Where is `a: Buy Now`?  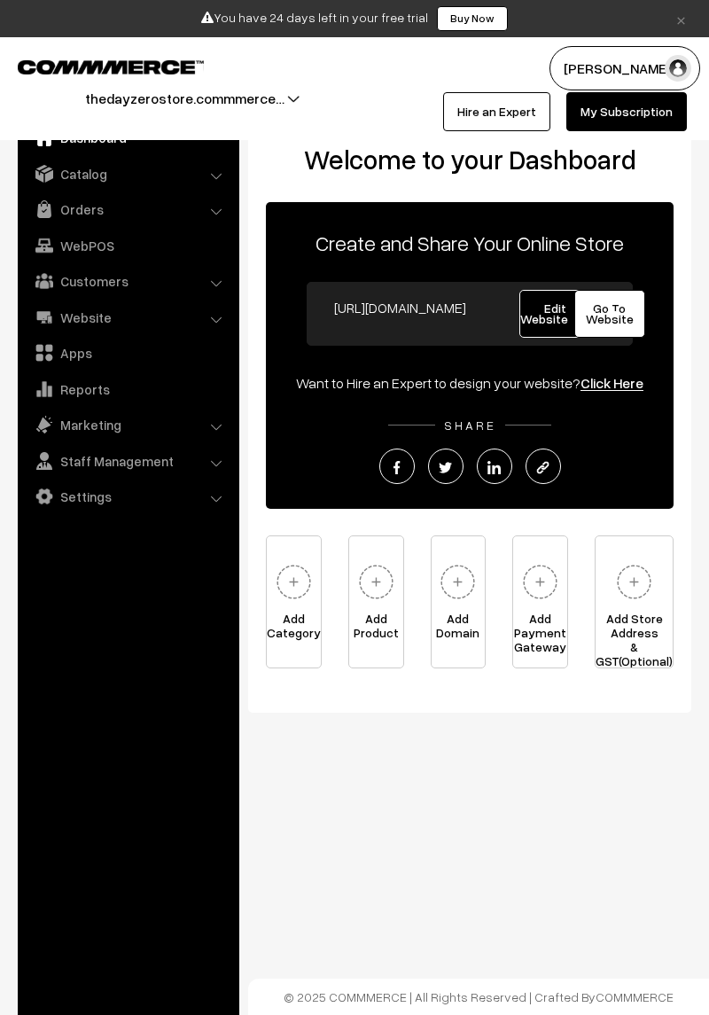 a: Buy Now is located at coordinates (473, 19).